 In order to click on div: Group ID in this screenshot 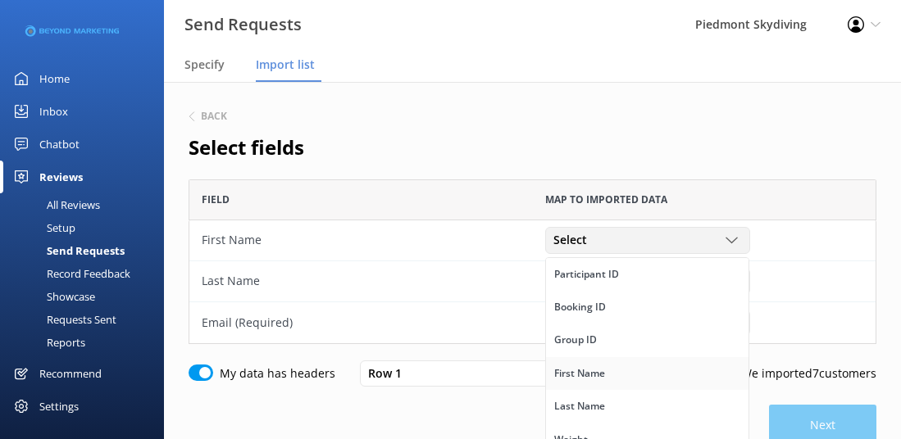, I will do `click(575, 340)`.